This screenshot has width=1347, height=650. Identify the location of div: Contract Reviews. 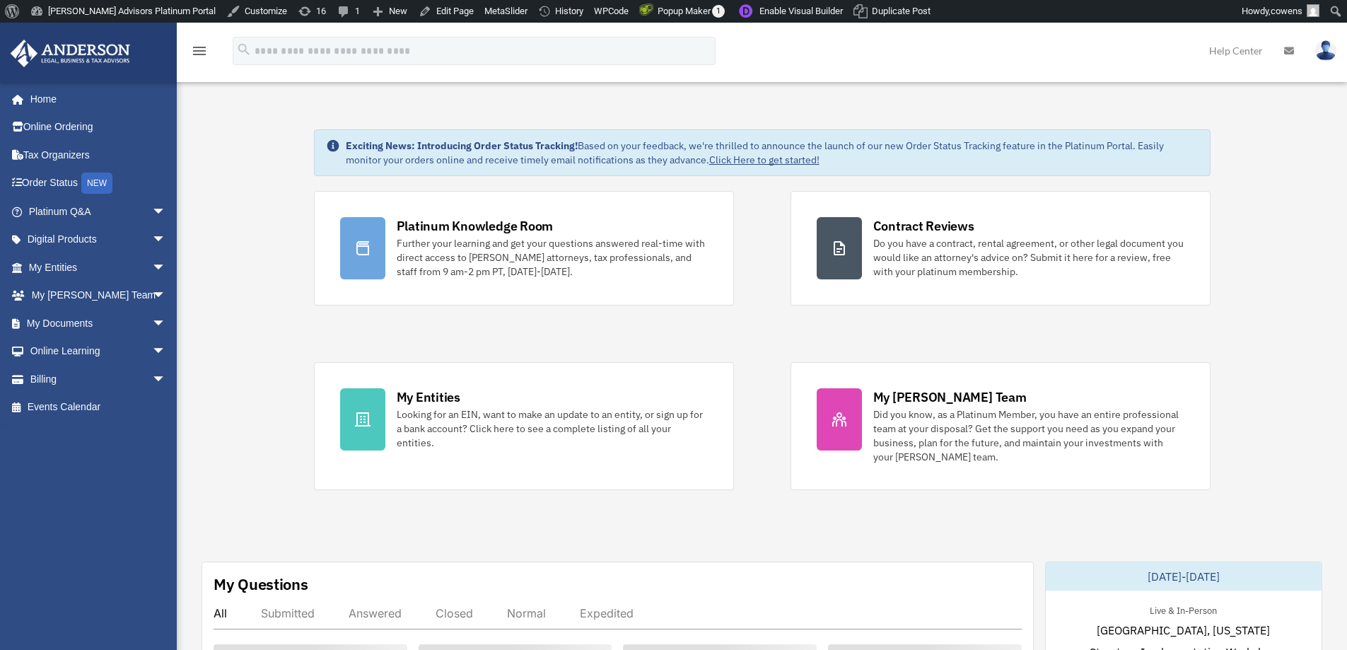
(924, 226).